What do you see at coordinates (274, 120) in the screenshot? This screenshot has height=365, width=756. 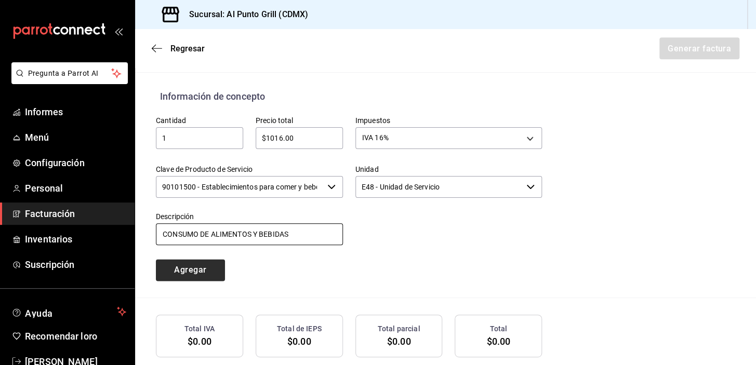 I see `font: Precio total` at bounding box center [274, 120].